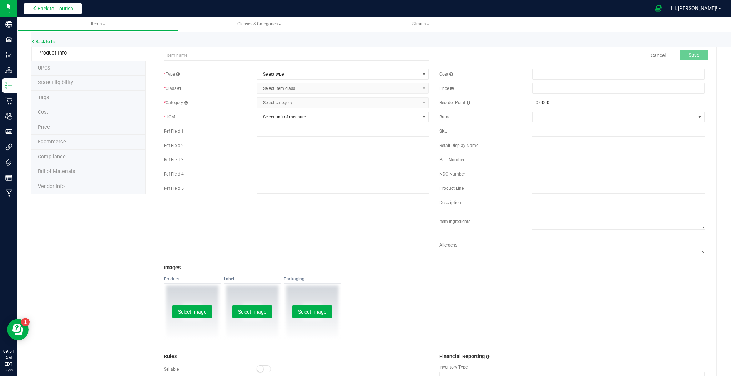 The width and height of the screenshot is (731, 376). What do you see at coordinates (450, 203) in the screenshot?
I see `span: Description` at bounding box center [450, 203].